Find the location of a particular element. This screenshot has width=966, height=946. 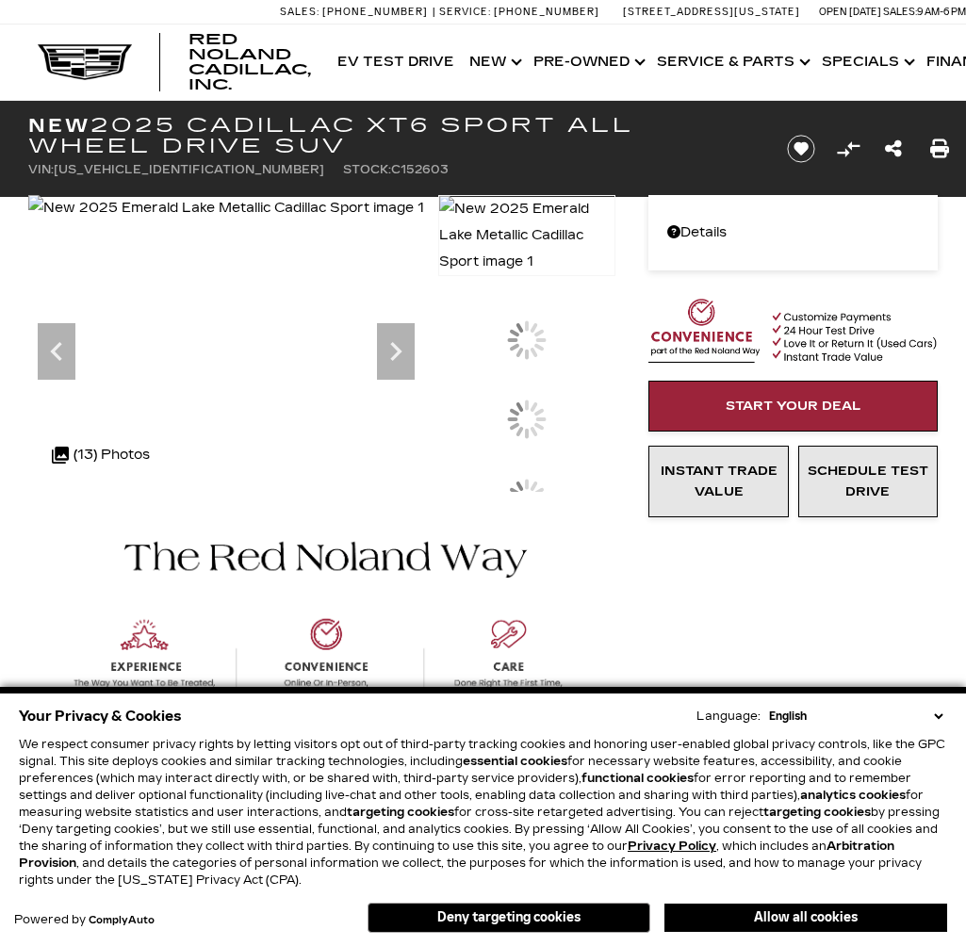

span: C152603 is located at coordinates (419, 170).